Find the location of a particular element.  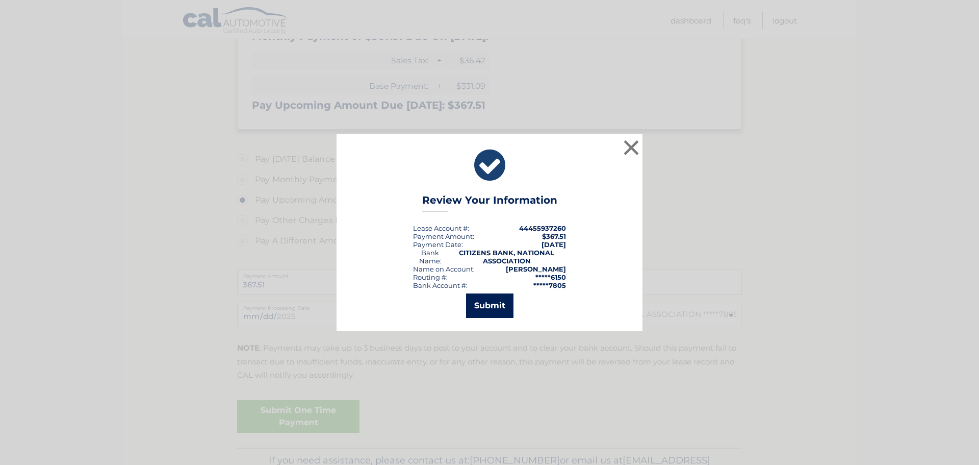

div: Routing #: is located at coordinates (431, 277).